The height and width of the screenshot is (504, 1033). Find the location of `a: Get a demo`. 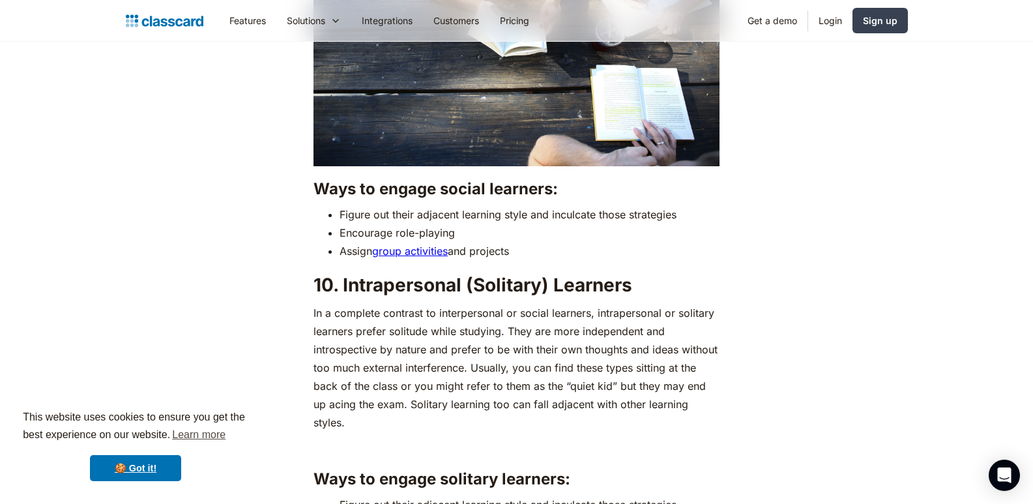

a: Get a demo is located at coordinates (772, 20).